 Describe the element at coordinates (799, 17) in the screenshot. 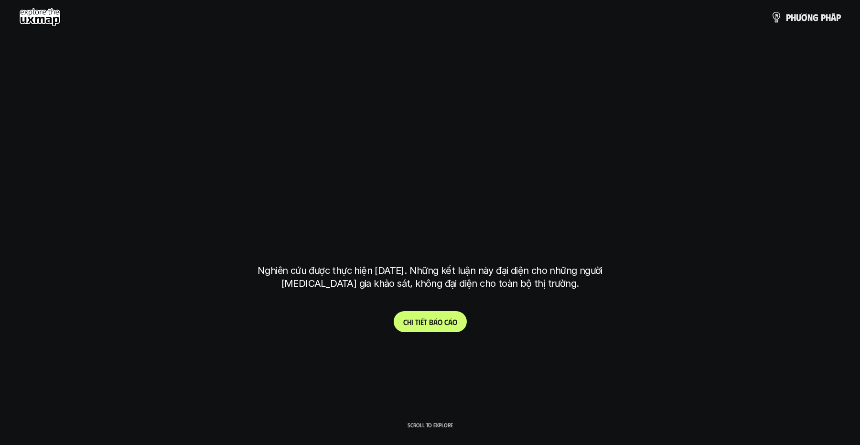

I see `span: ư` at that location.